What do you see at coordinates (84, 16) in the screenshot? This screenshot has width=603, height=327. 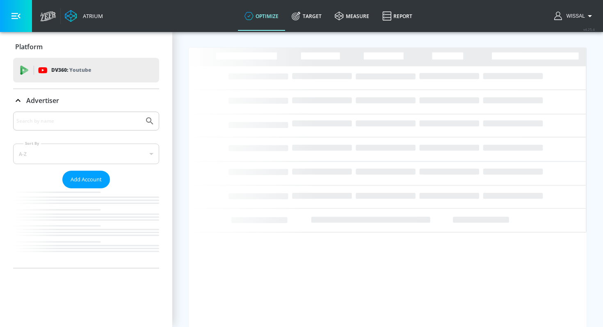 I see `a: Atrium` at bounding box center [84, 16].